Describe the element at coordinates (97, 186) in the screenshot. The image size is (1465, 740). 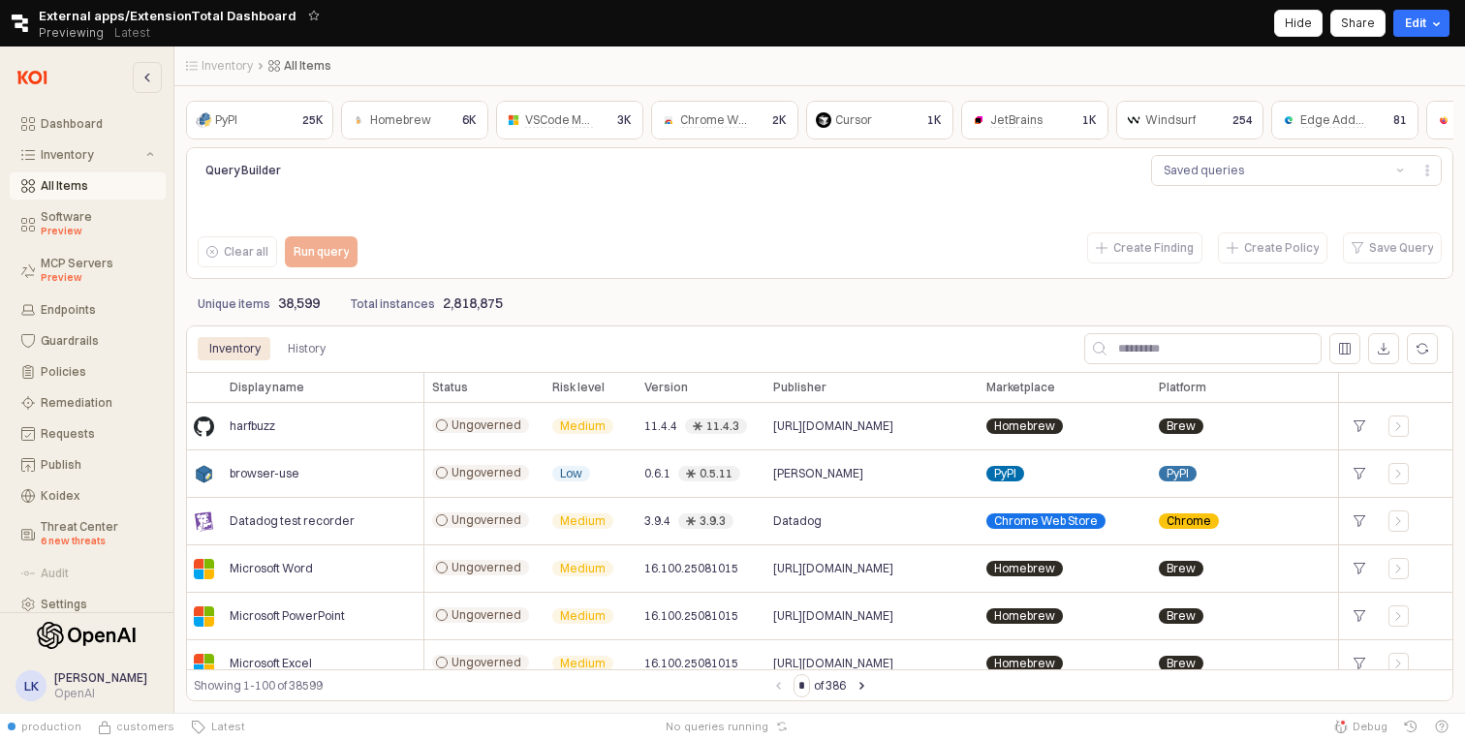
I see `div: All Items` at that location.